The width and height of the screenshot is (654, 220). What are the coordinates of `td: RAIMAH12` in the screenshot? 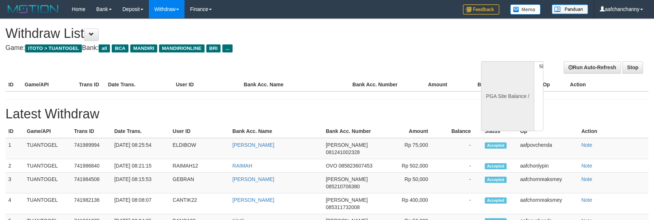 It's located at (199, 166).